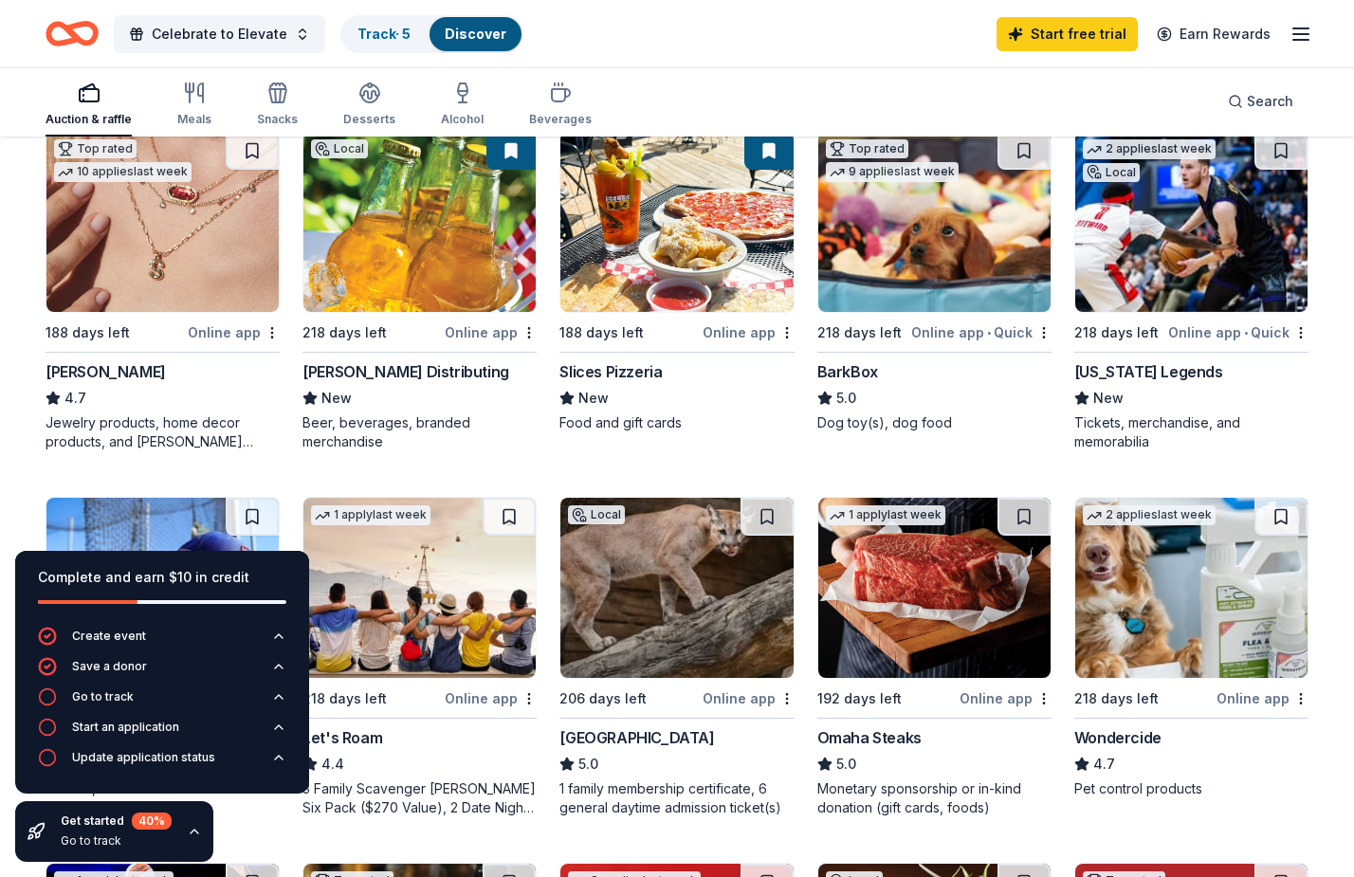  Describe the element at coordinates (934, 588) in the screenshot. I see `img: Image for Omaha Steaks` at that location.